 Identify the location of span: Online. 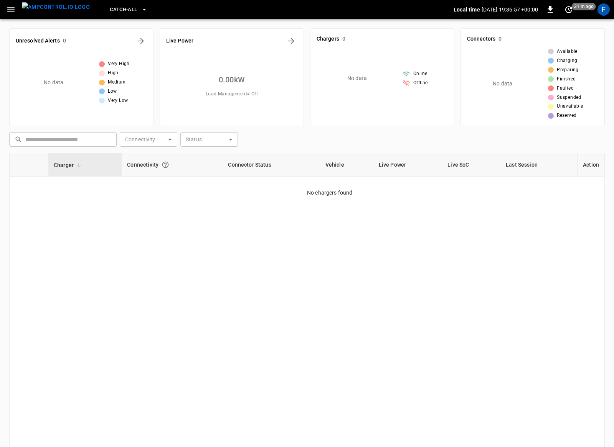
(420, 74).